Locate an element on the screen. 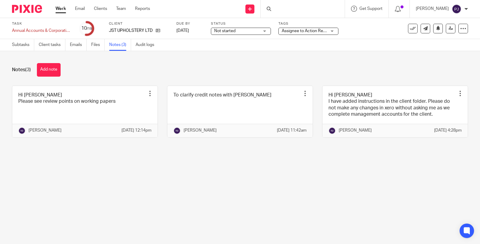 The width and height of the screenshot is (480, 244). img: Pixie is located at coordinates (27, 9).